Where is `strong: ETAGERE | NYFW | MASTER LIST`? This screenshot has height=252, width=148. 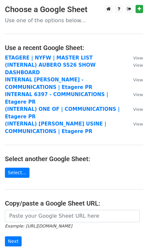 strong: ETAGERE | NYFW | MASTER LIST is located at coordinates (49, 58).